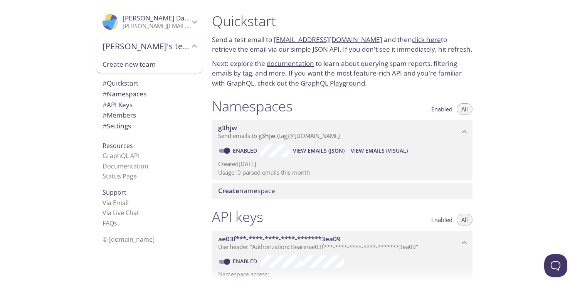 Image resolution: width=575 pixels, height=281 pixels. I want to click on span: namespace, so click(247, 190).